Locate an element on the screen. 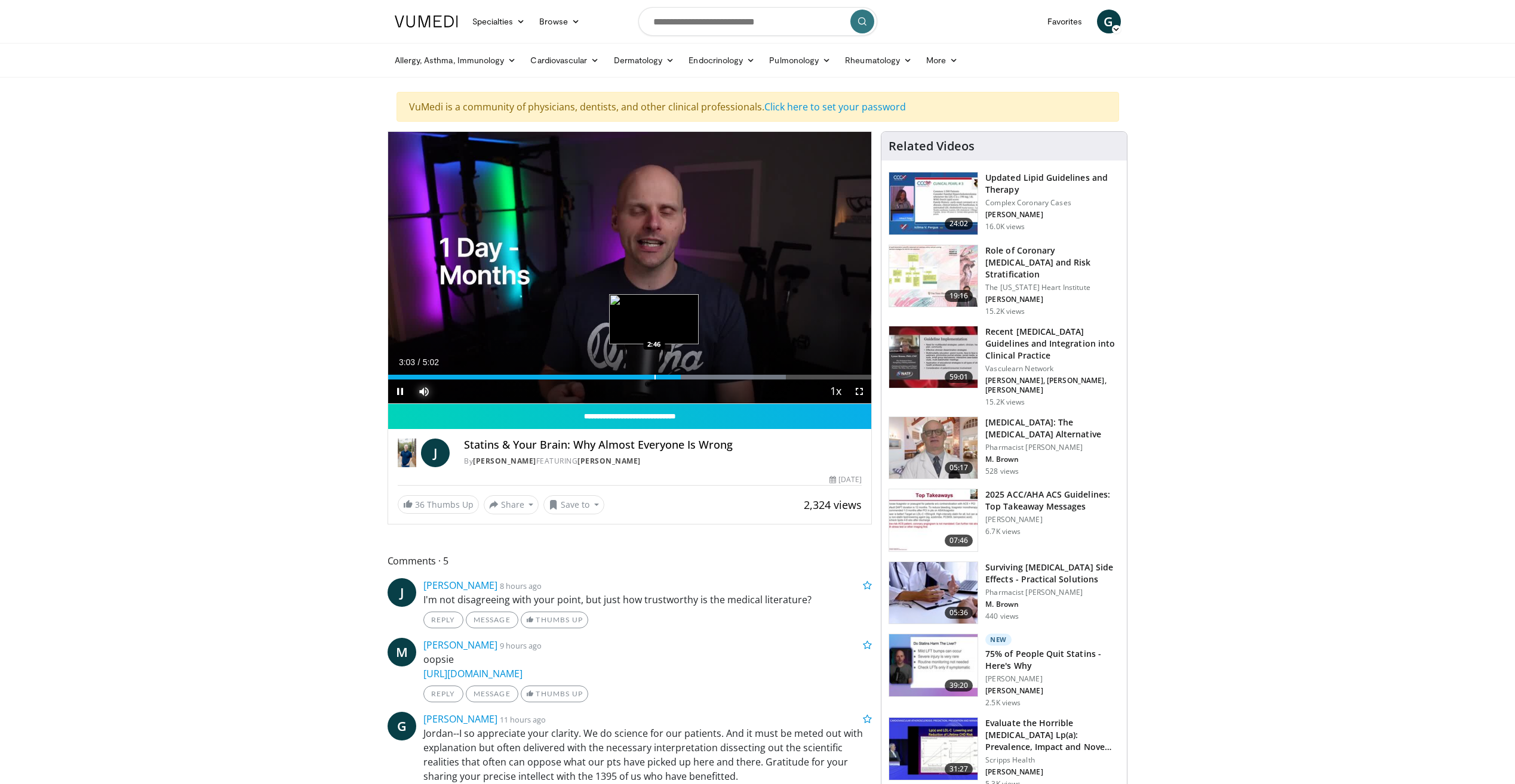  button: Share is located at coordinates (511, 505).